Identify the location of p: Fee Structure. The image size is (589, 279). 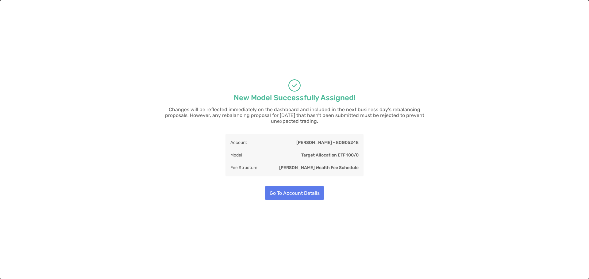
(244, 168).